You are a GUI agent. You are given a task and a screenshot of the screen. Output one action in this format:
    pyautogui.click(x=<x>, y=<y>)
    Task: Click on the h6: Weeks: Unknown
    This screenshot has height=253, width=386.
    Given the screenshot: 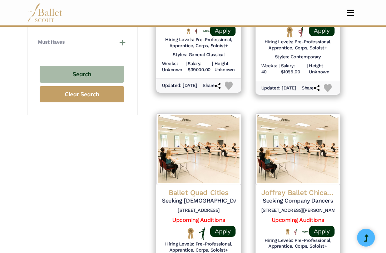 What is the action you would take?
    pyautogui.click(x=173, y=67)
    